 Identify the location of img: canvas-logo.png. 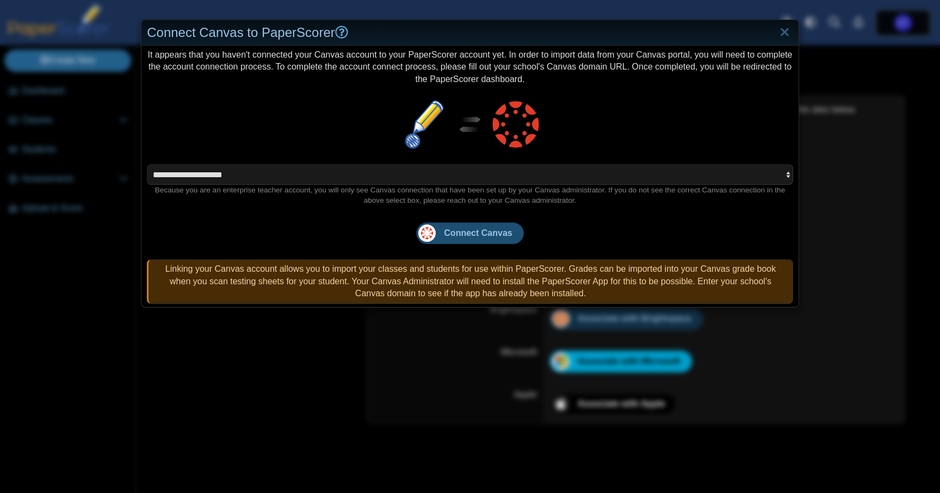
(515, 125).